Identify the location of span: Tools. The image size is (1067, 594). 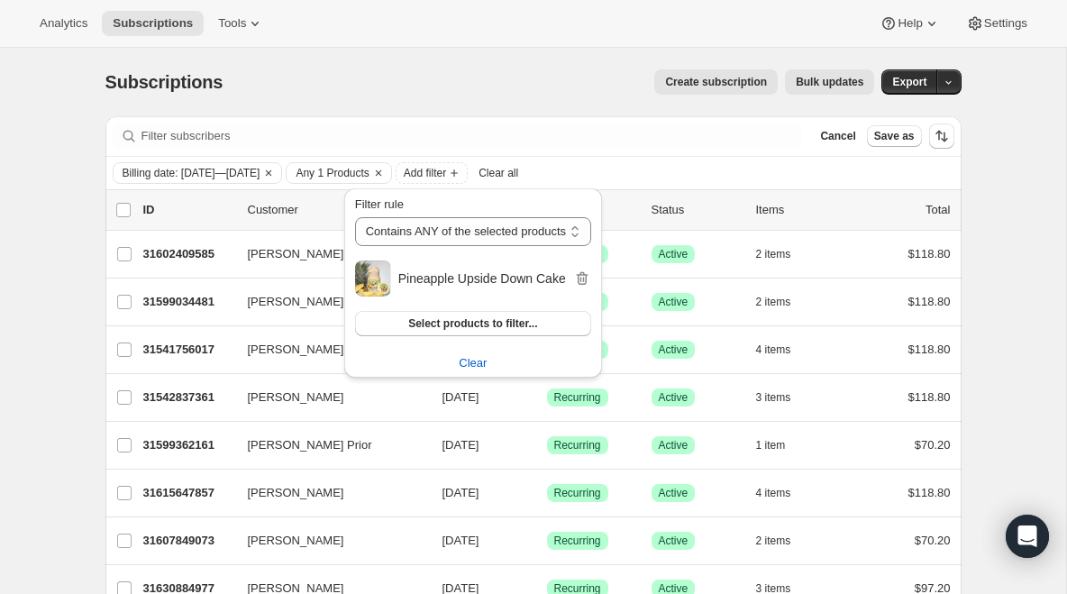
(232, 23).